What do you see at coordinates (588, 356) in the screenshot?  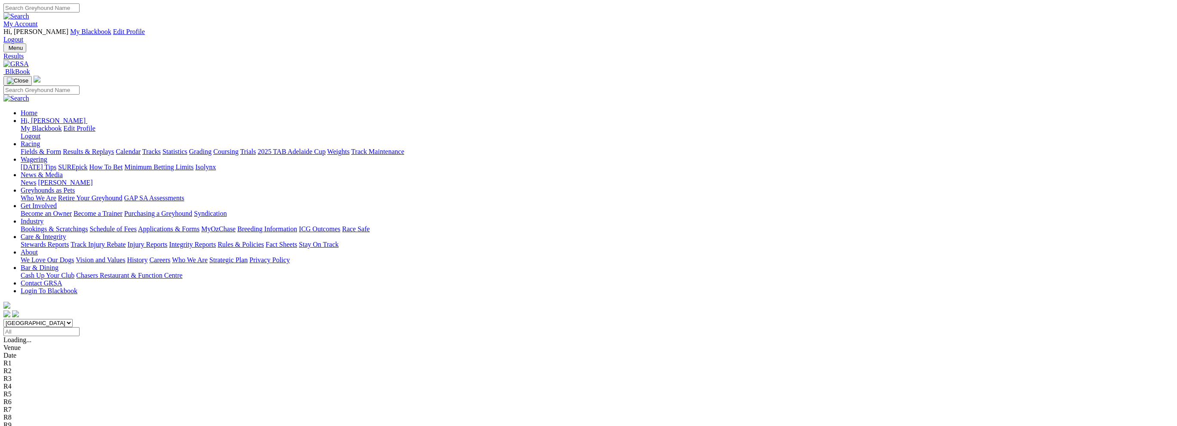 I see `div: Date` at bounding box center [588, 356].